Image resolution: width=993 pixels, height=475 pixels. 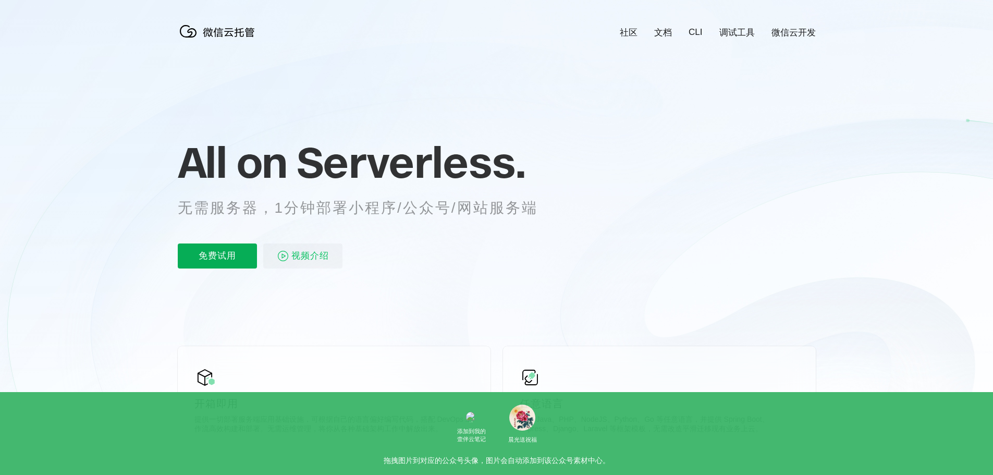 I want to click on a: 社区, so click(x=629, y=32).